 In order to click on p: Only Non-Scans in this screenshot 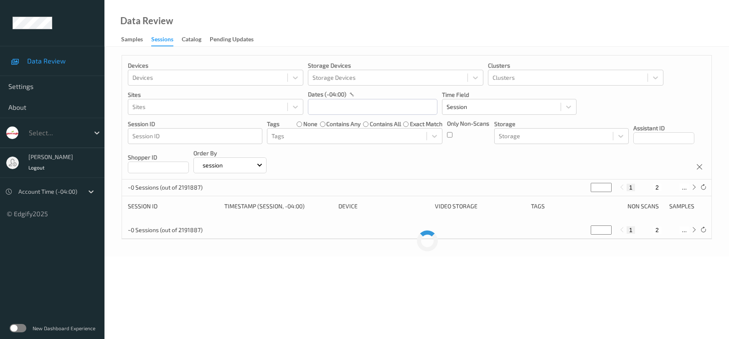, I will do `click(468, 124)`.